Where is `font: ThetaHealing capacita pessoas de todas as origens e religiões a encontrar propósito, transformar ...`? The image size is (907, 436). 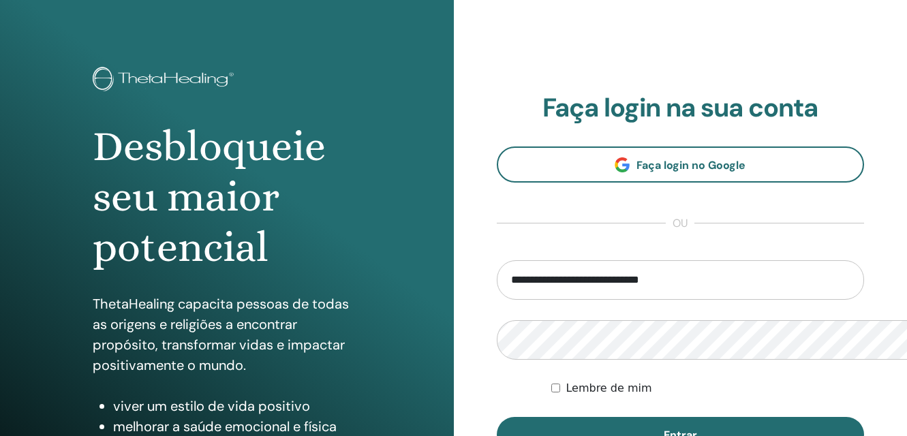 font: ThetaHealing capacita pessoas de todas as origens e religiões a encontrar propósito, transformar ... is located at coordinates (221, 335).